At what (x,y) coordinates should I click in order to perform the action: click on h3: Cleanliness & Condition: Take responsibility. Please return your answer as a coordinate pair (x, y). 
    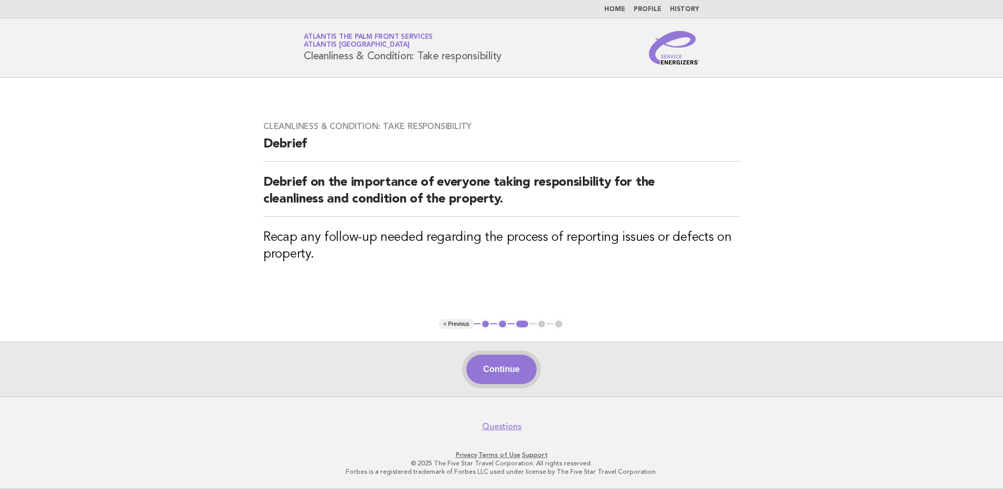
    Looking at the image, I should click on (501, 126).